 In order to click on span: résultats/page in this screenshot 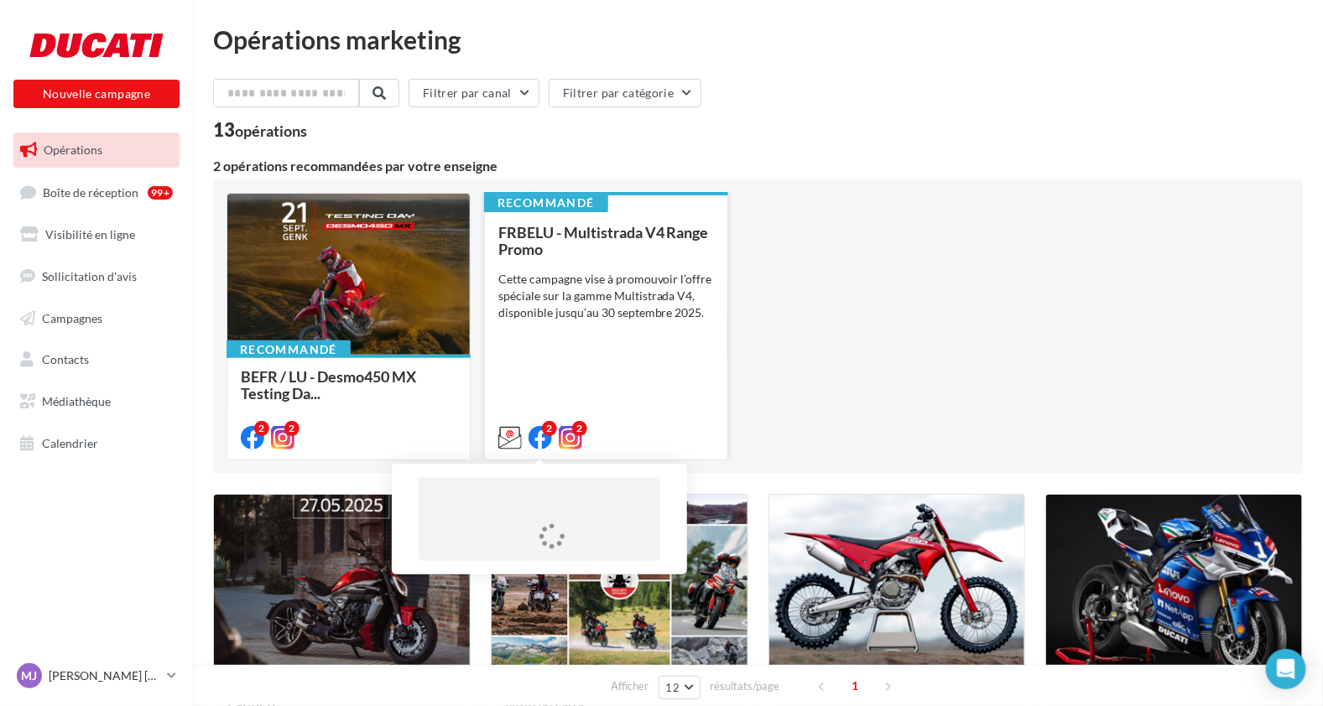, I will do `click(744, 686)`.